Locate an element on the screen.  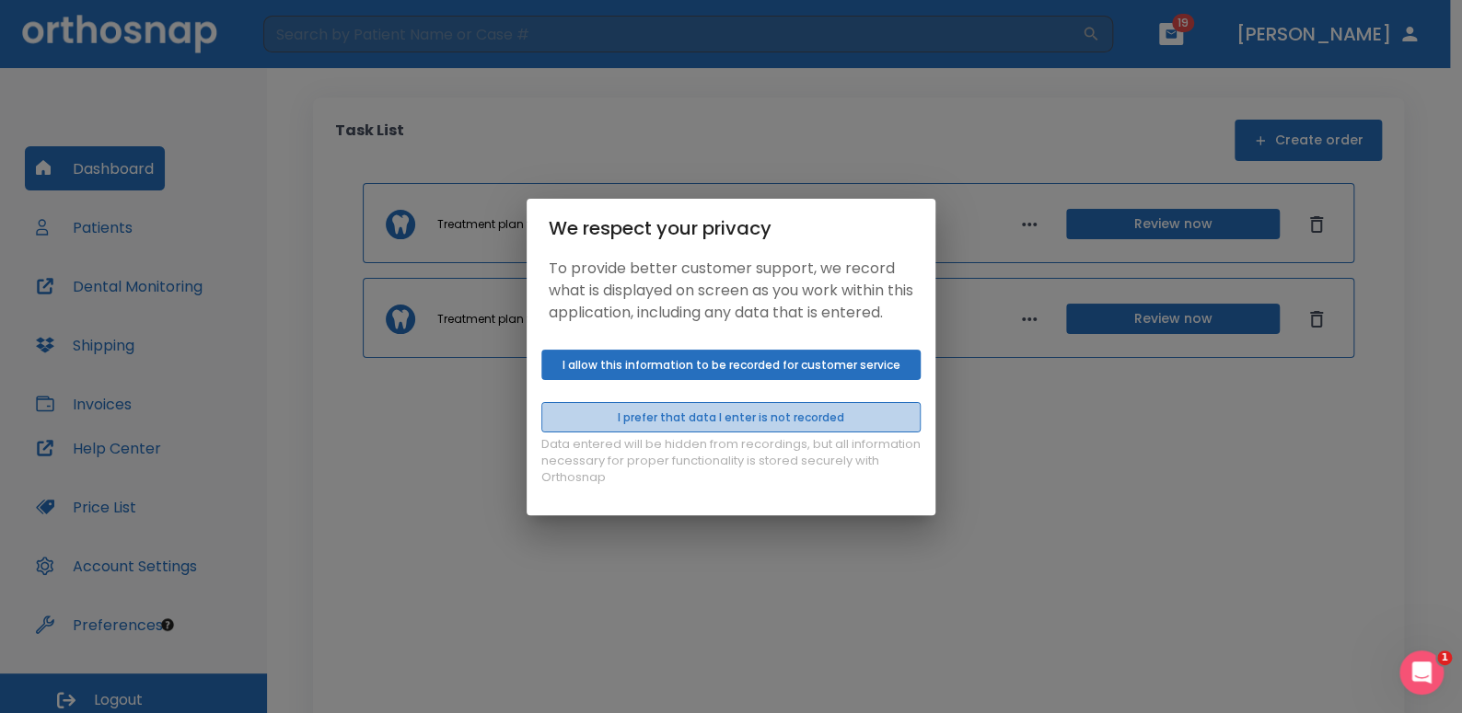
p: To provide better customer support, we record what is displayed on screen as you work within this... is located at coordinates (731, 291).